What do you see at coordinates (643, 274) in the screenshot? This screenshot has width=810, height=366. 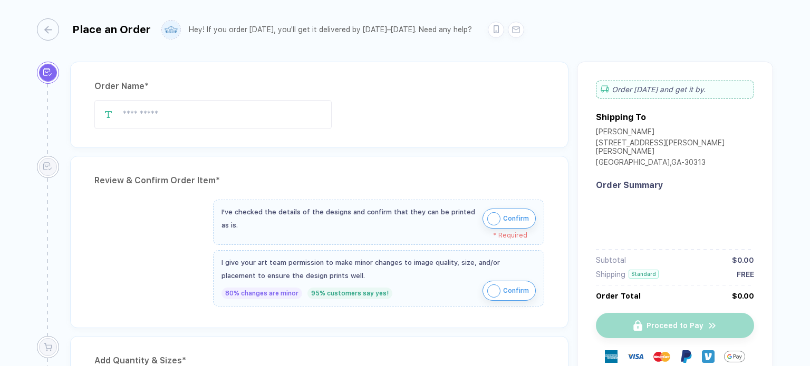 I see `div: Standard` at bounding box center [643, 274].